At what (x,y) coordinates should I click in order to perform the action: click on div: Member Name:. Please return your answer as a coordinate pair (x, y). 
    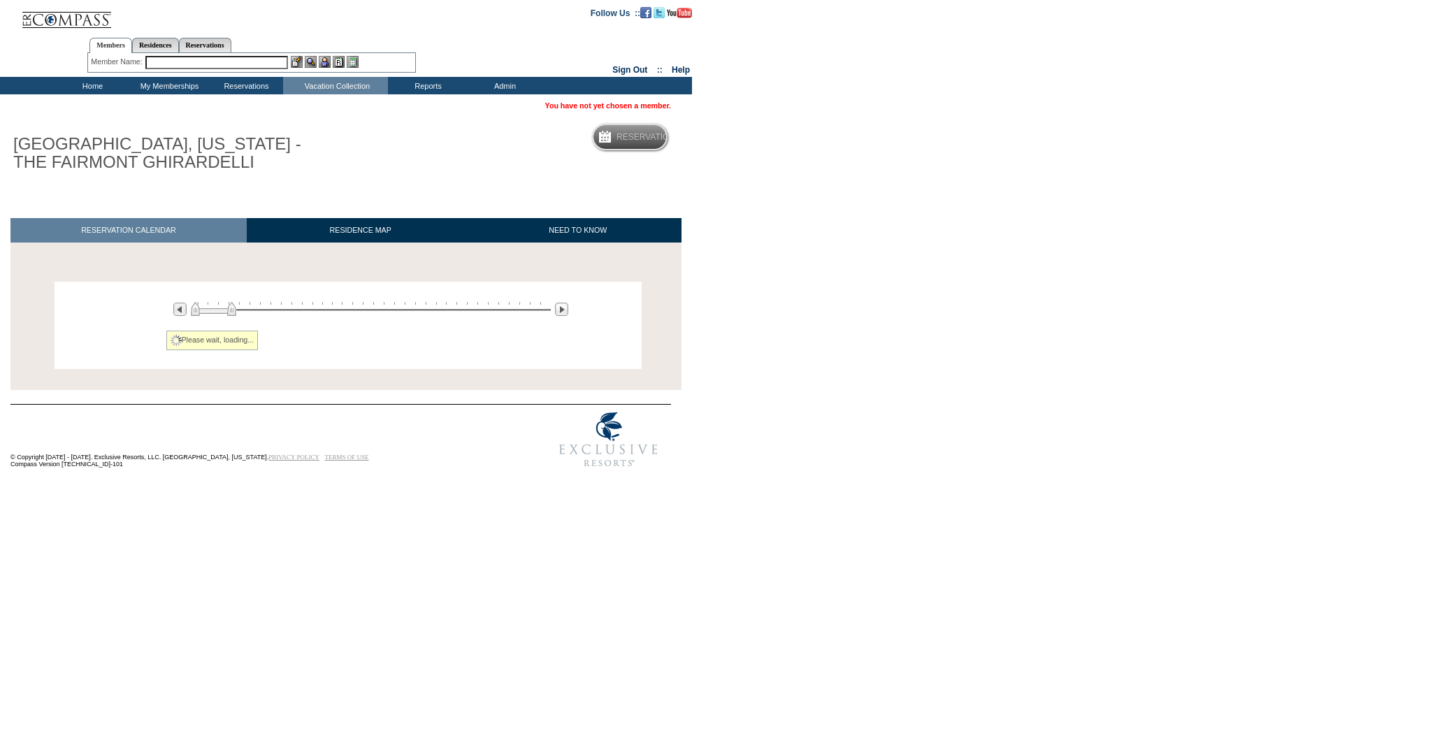
    Looking at the image, I should click on (117, 62).